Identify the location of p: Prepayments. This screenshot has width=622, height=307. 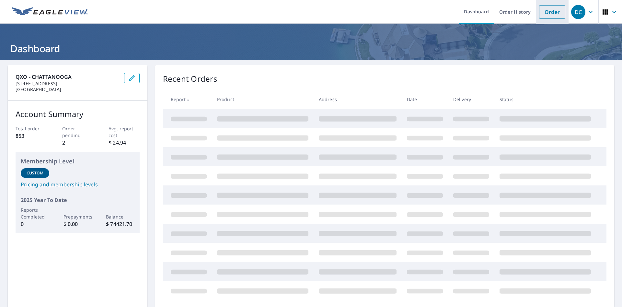
(78, 217).